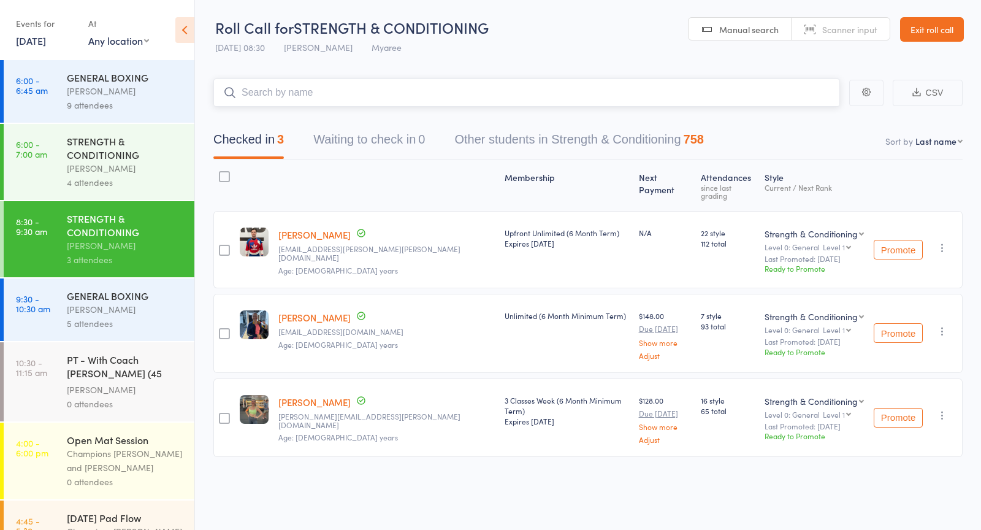  What do you see at coordinates (46, 23) in the screenshot?
I see `div: Events for` at bounding box center [46, 23].